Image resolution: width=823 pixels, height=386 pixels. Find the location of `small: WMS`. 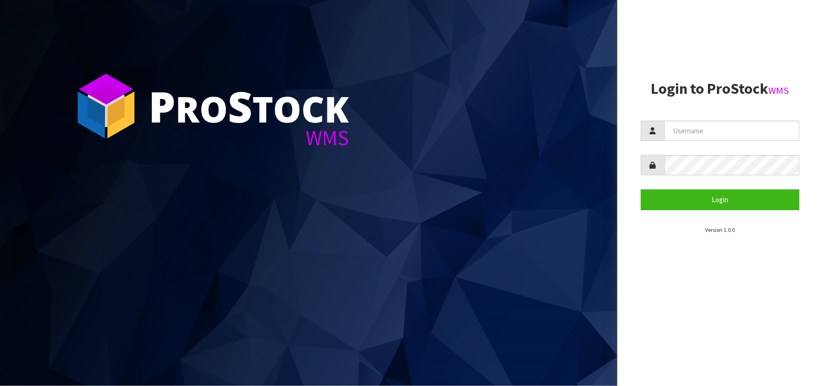

small: WMS is located at coordinates (779, 91).